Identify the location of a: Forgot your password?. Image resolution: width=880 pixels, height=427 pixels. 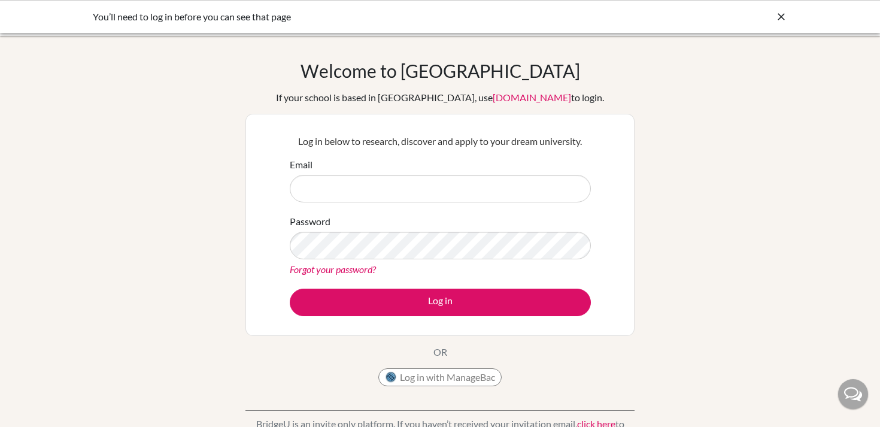
(333, 269).